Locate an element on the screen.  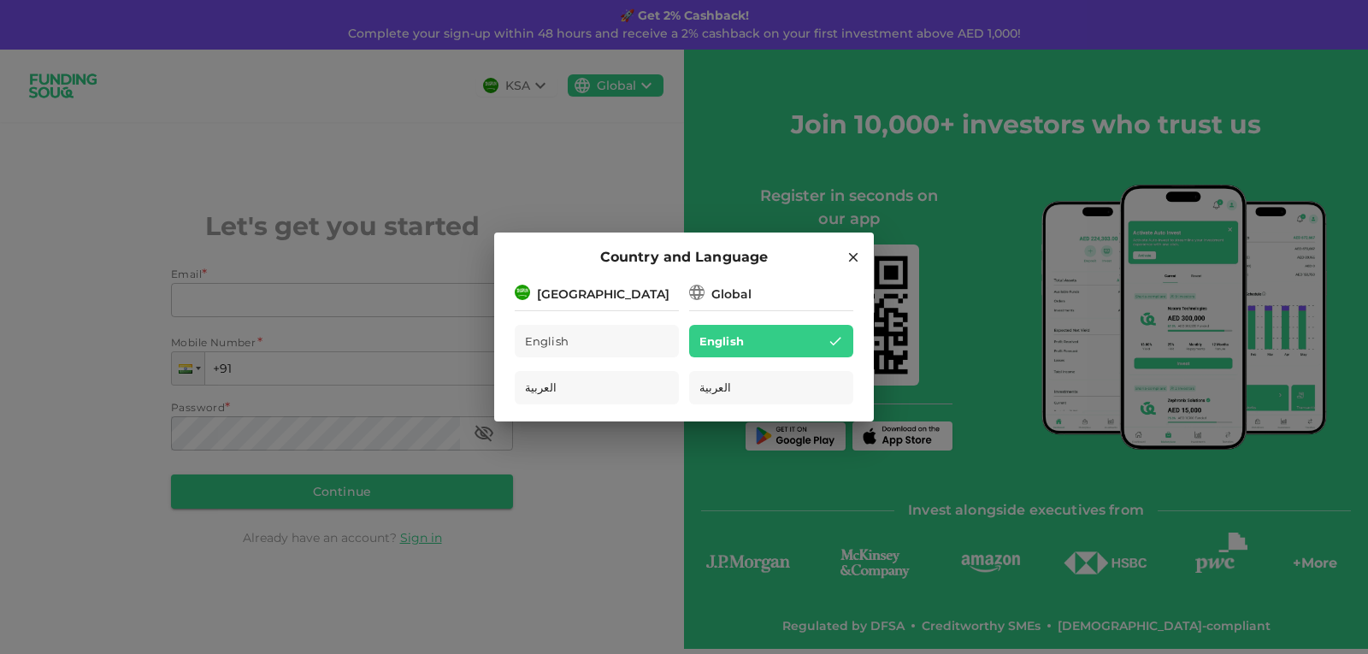
img: flag-sa.b9a346574cdc8950dd34b50780441f57.svg is located at coordinates (523, 292).